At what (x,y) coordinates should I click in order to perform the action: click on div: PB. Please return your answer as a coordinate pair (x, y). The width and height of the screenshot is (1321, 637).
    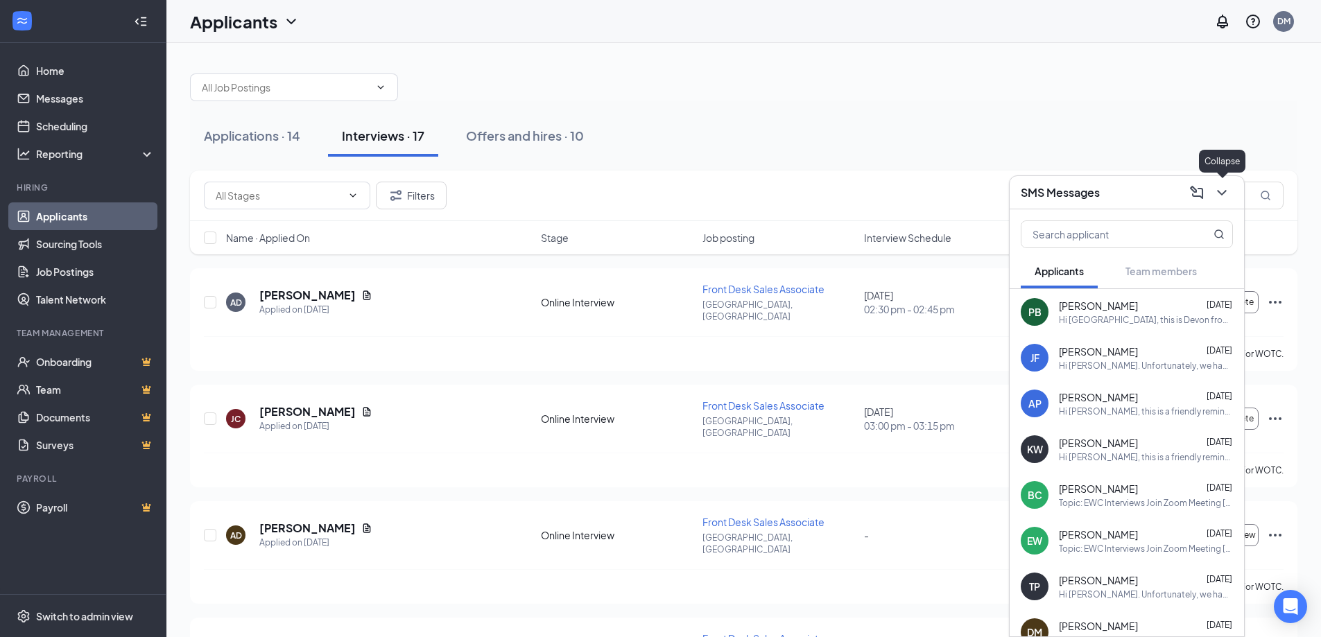
    Looking at the image, I should click on (1035, 312).